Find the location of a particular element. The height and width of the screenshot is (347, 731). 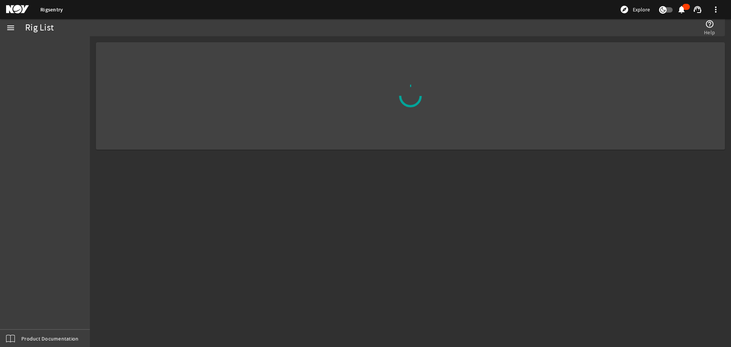

button: Explore is located at coordinates (635, 10).